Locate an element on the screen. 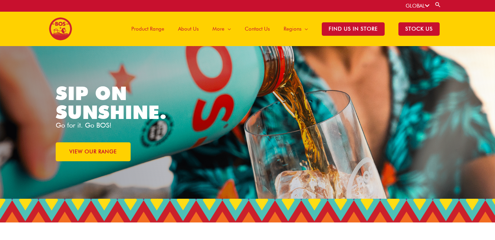 The image size is (495, 240). a: Product Range is located at coordinates (148, 29).